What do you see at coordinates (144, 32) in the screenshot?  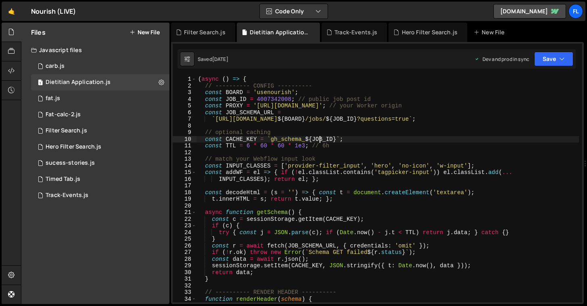 I see `button: New File` at bounding box center [144, 32].